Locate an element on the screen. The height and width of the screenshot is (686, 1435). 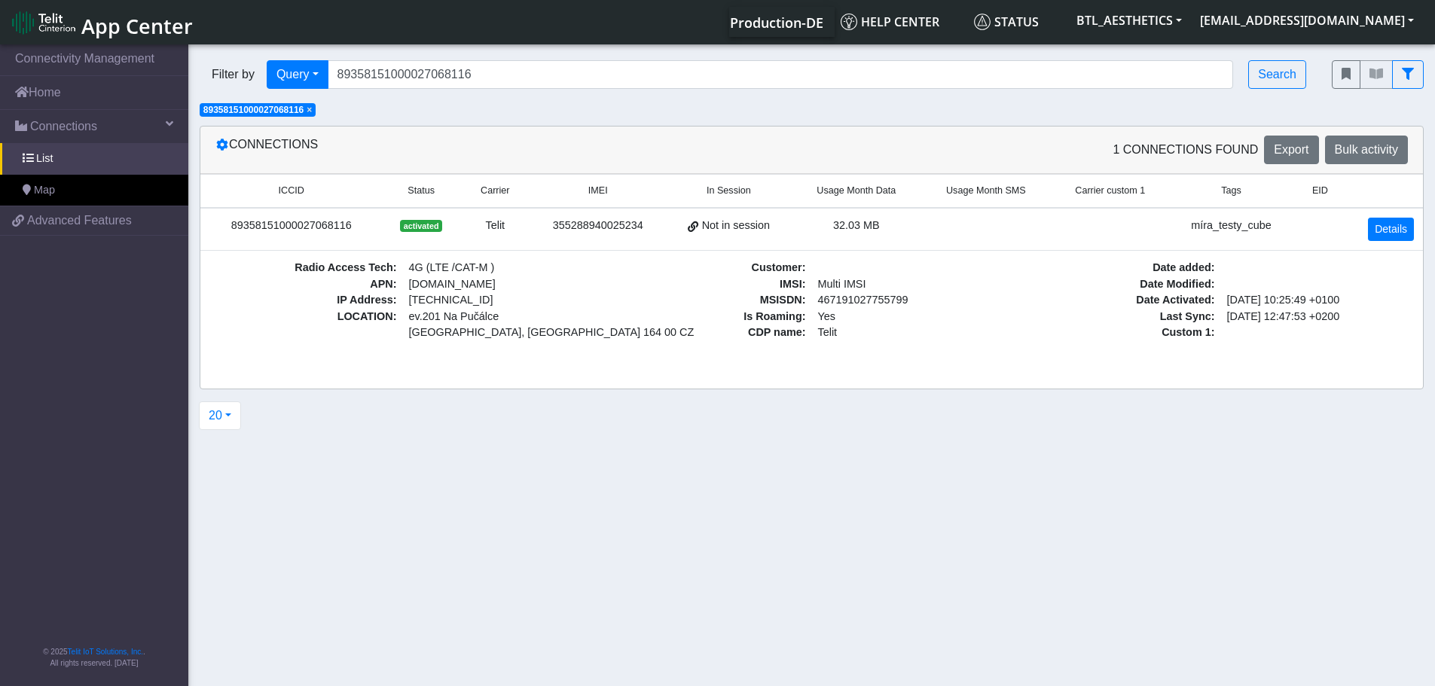
button: 20 is located at coordinates (220, 416).